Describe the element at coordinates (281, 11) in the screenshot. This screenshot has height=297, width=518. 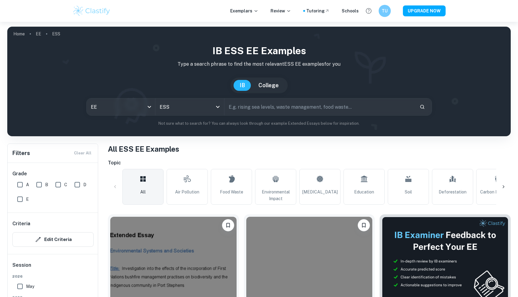
I see `p: Review` at that location.